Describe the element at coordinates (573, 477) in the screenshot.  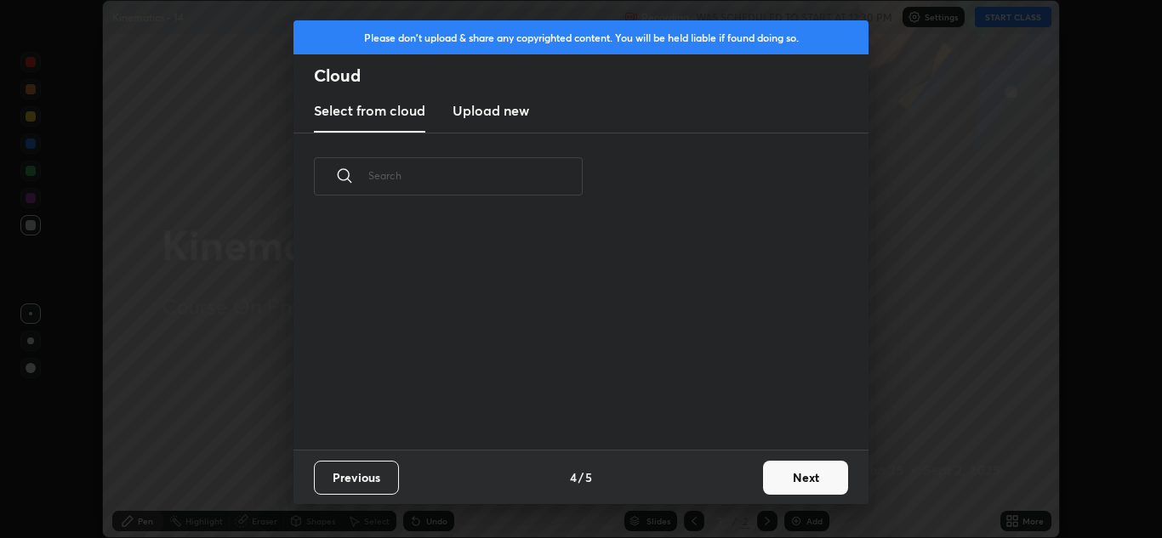
I see `h4: 4` at that location.